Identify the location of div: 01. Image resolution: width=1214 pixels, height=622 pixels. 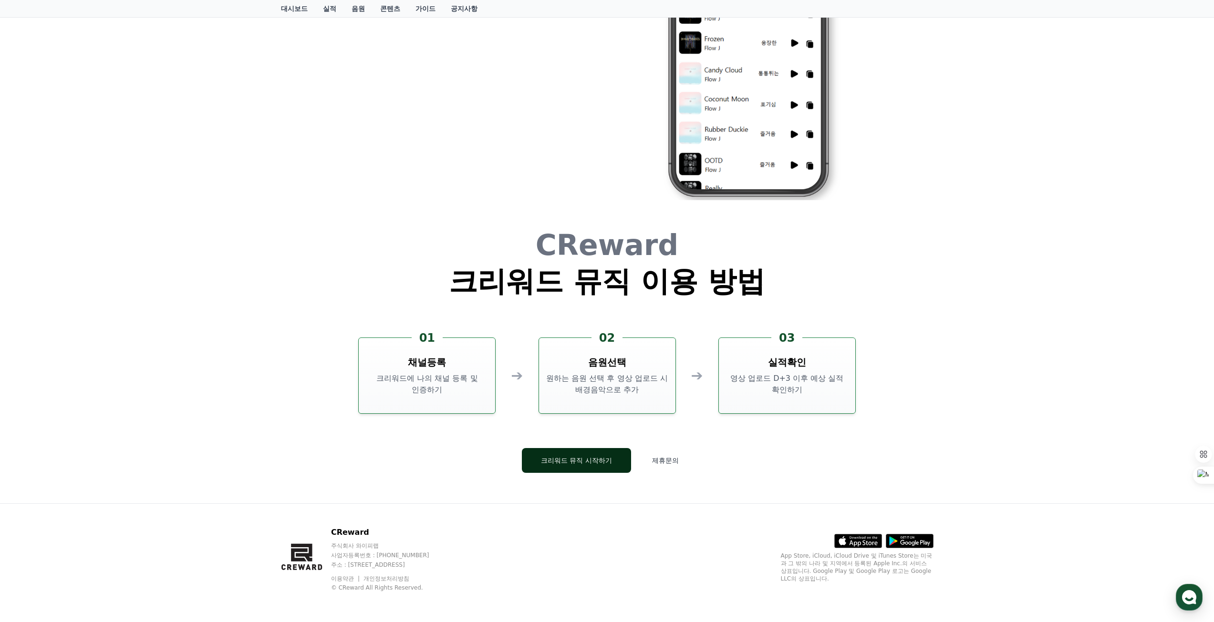
(427, 338).